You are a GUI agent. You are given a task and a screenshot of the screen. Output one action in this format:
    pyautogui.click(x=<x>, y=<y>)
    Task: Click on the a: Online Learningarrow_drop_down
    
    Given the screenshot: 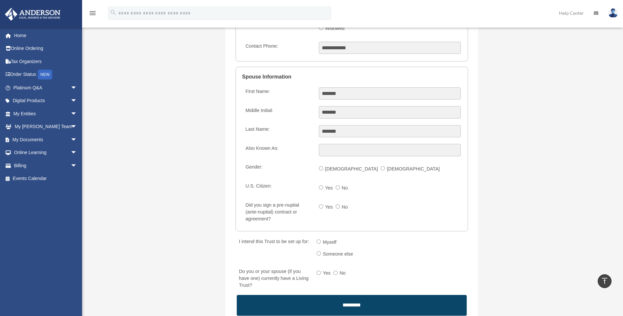 What is the action you would take?
    pyautogui.click(x=46, y=153)
    